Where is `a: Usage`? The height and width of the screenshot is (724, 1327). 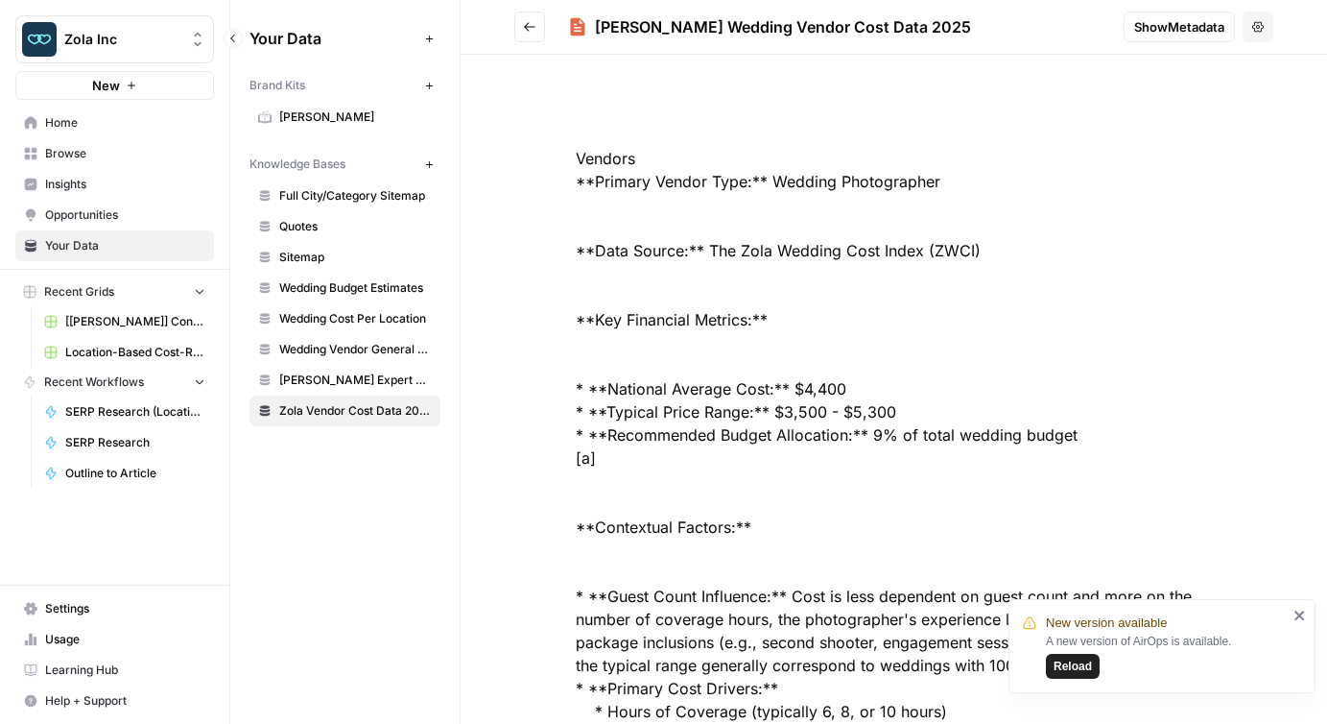 a: Usage is located at coordinates (114, 639).